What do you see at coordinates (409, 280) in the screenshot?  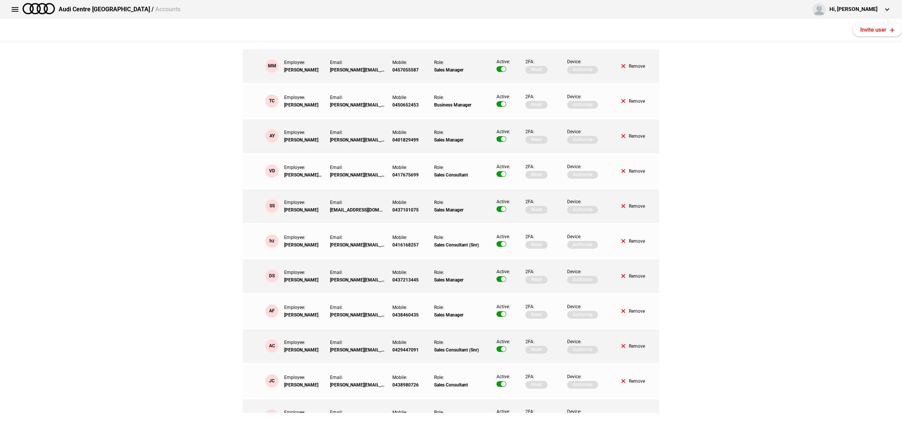 I see `div: 0437213445` at bounding box center [409, 280].